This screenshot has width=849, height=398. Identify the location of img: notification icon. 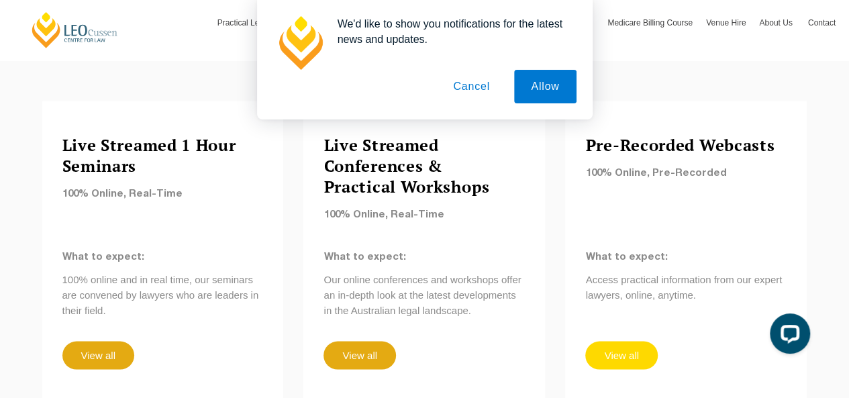
(300, 43).